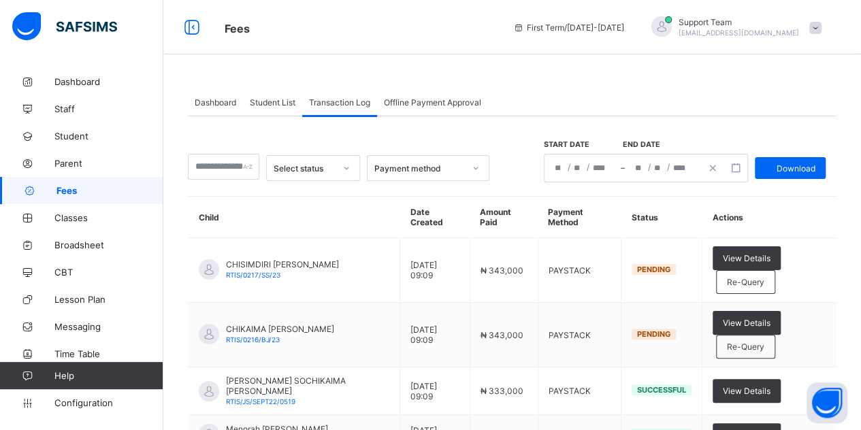 The width and height of the screenshot is (861, 430). Describe the element at coordinates (109, 163) in the screenshot. I see `span: Parent` at that location.